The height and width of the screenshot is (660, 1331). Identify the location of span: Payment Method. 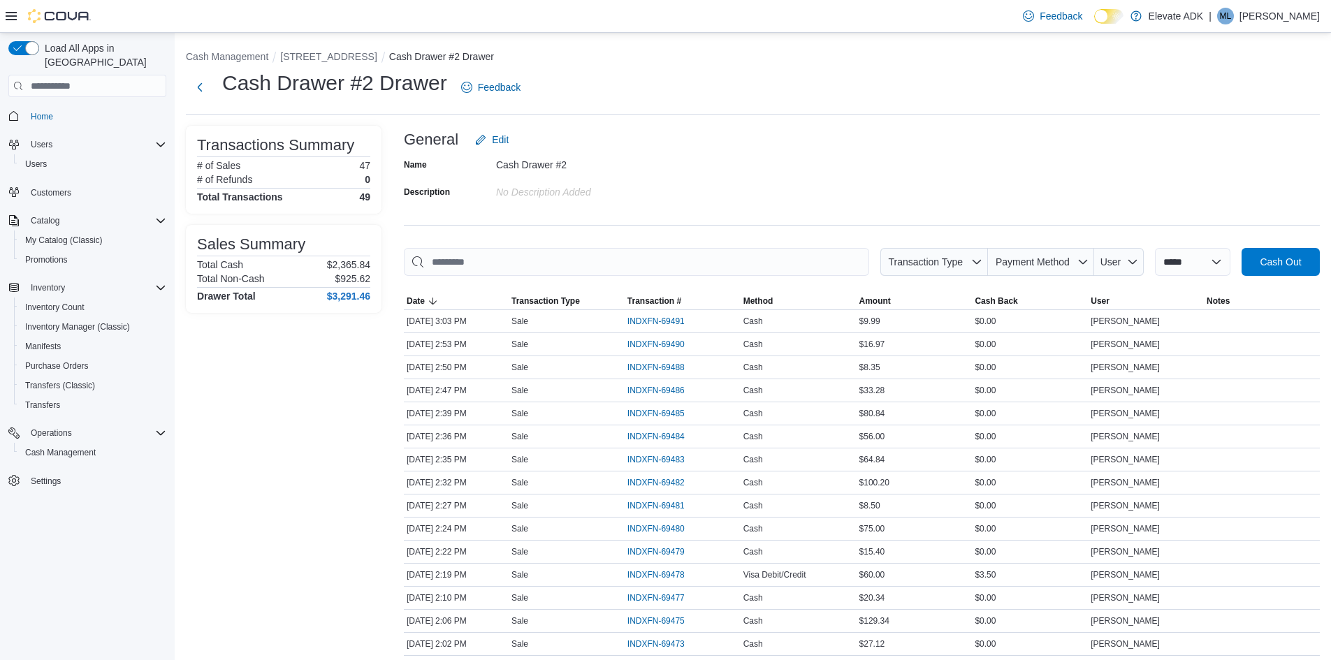
(1033, 262).